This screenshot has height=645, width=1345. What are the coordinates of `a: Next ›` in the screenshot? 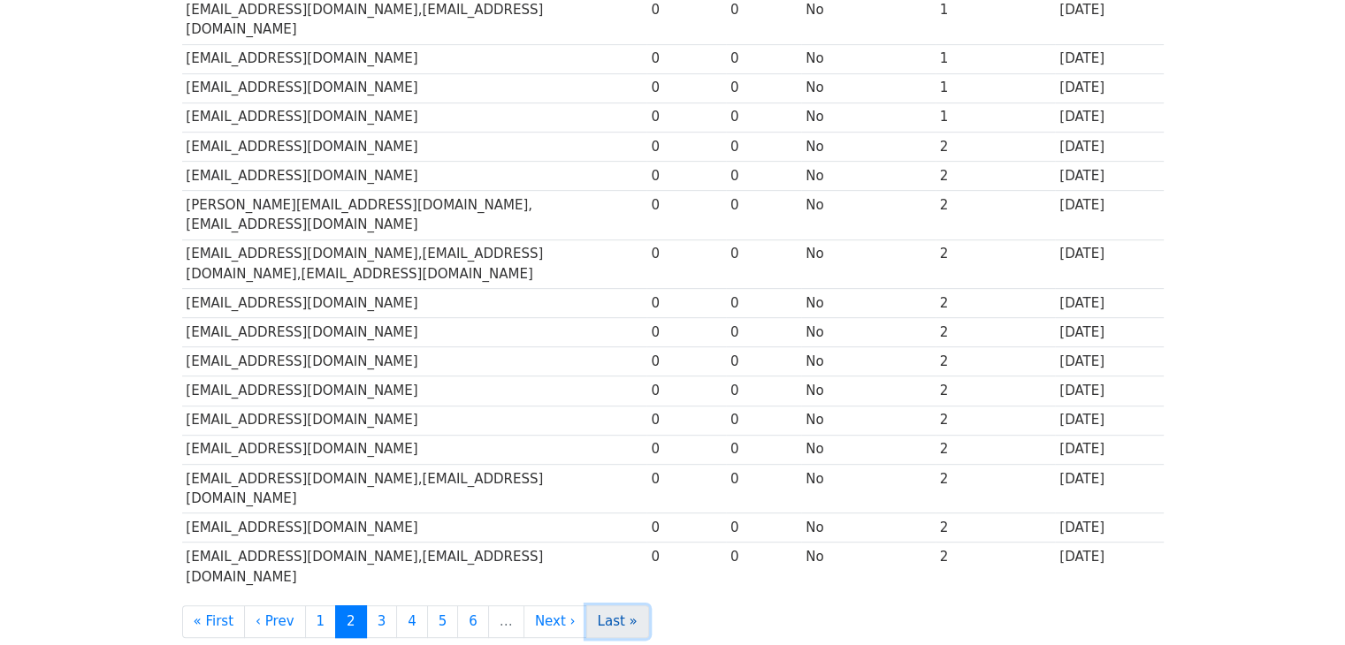 It's located at (555, 622).